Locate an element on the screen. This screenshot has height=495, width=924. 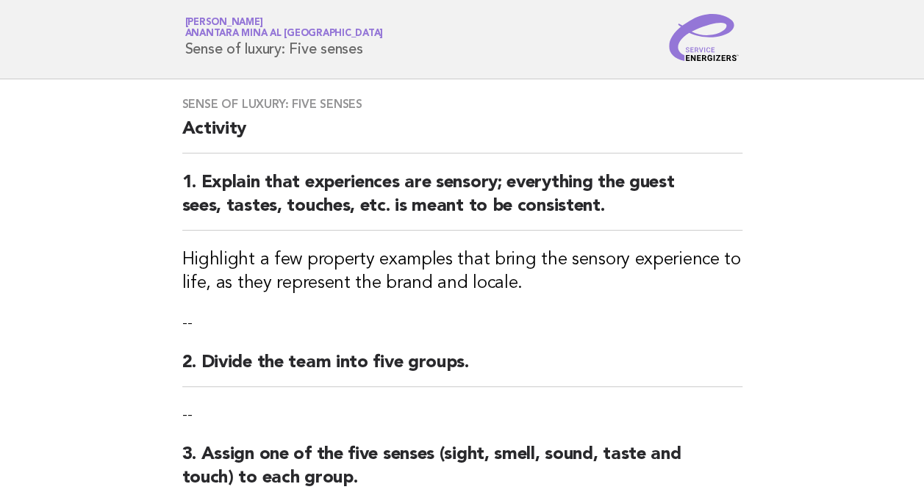
h2: 1. Explain that experiences are sensory; everything the guest sees, tastes, touches, etc. is mean... is located at coordinates (462, 201).